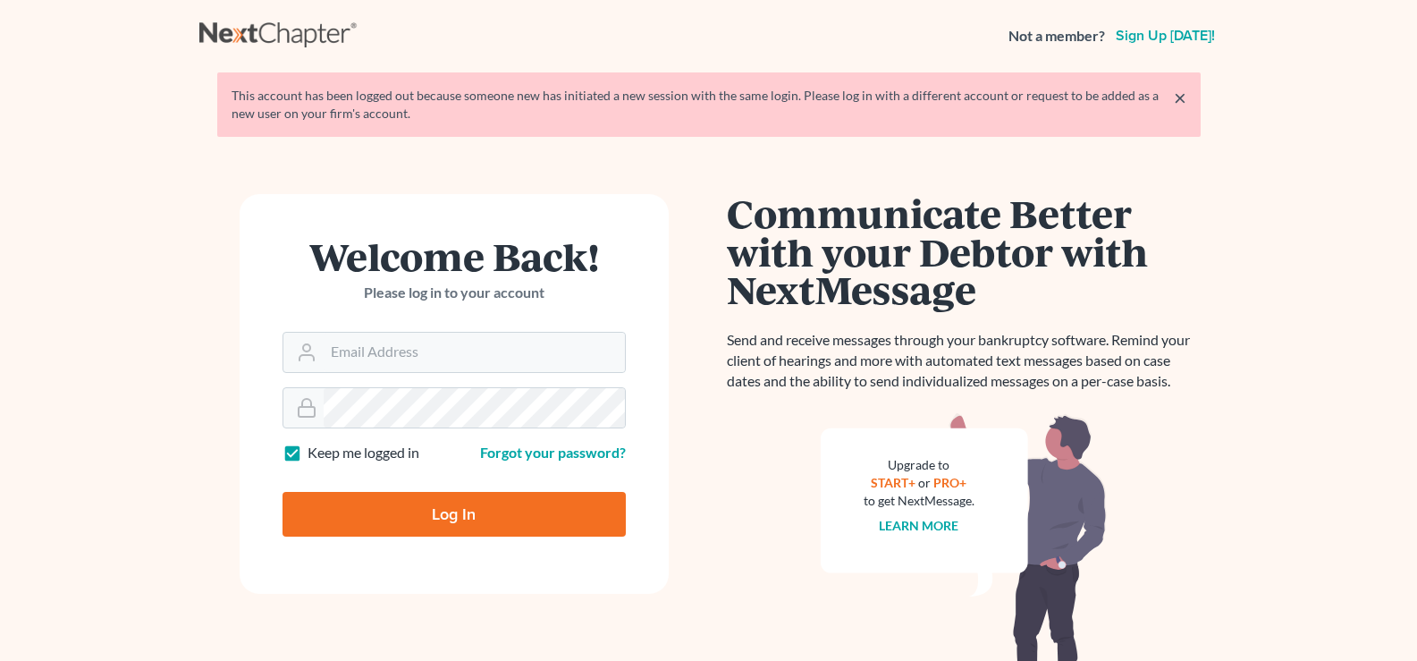  I want to click on input: Email Address, so click(474, 352).